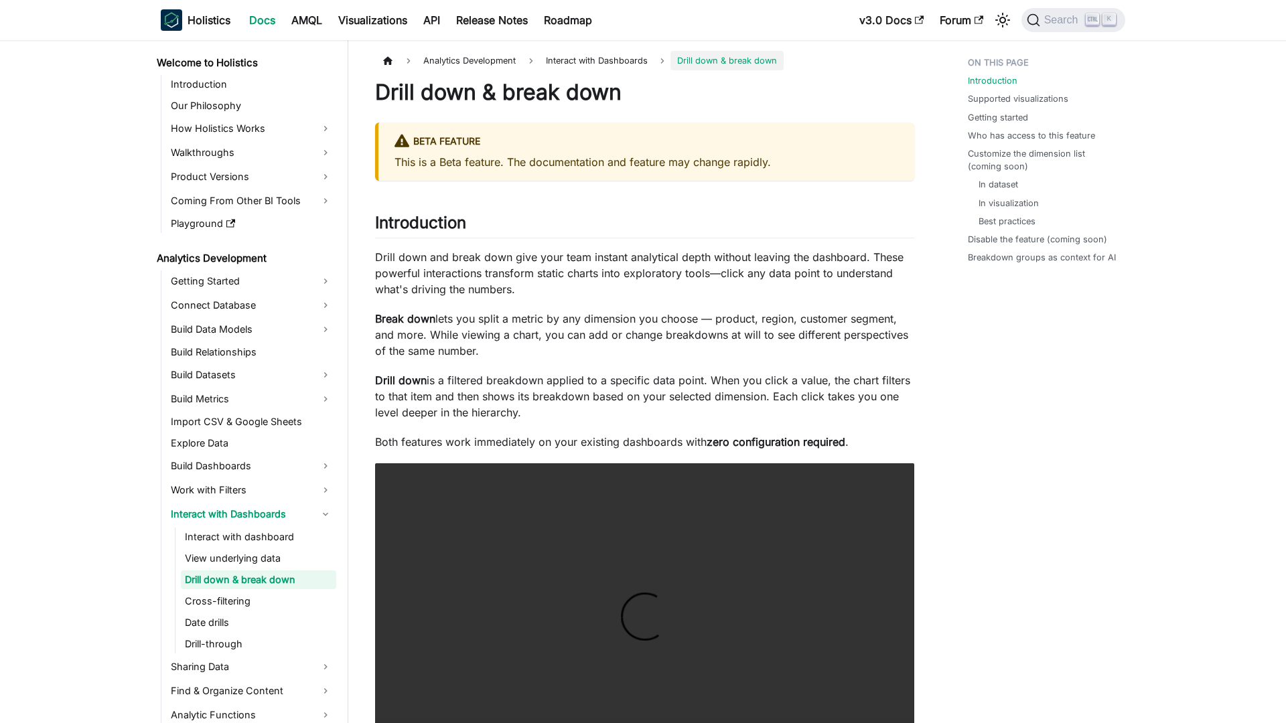  What do you see at coordinates (248, 382) in the screenshot?
I see `nav: Docs sidebar` at bounding box center [248, 382].